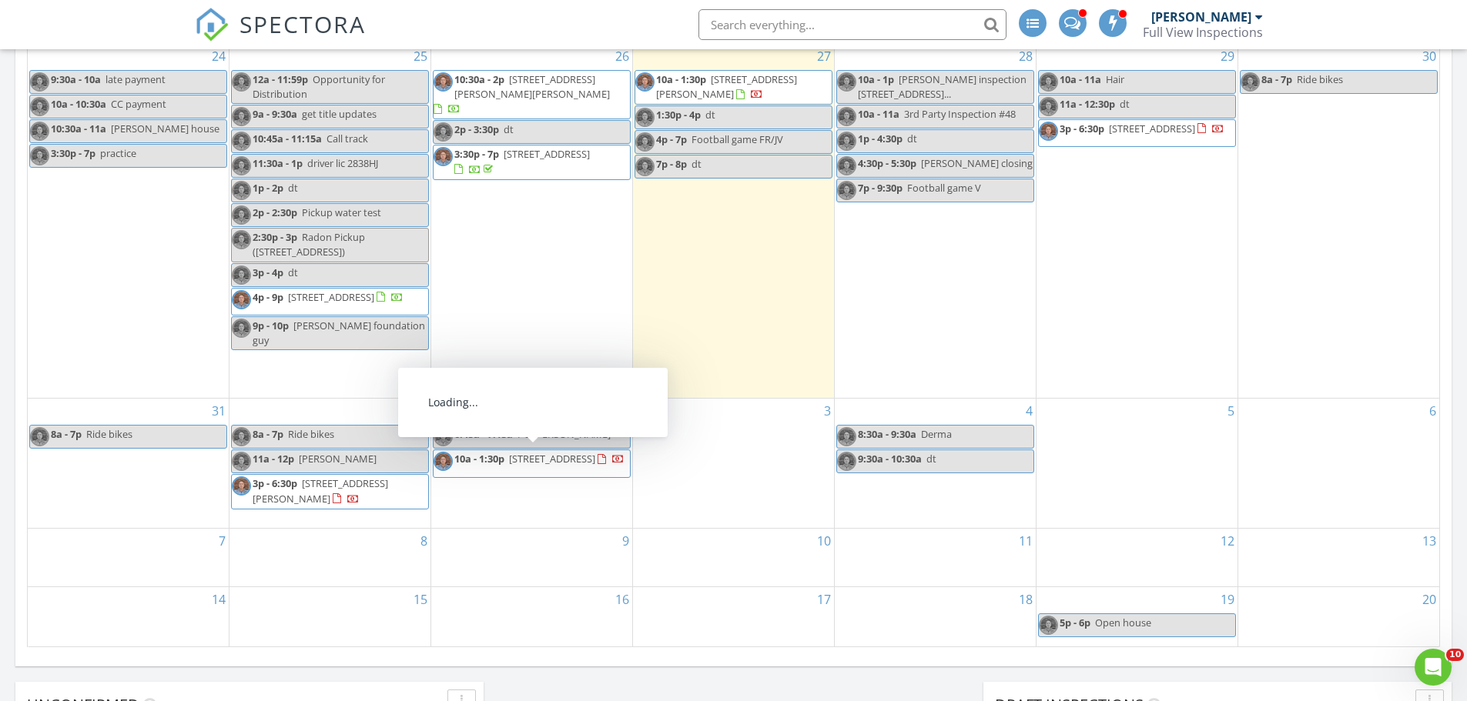 The image size is (1467, 701). What do you see at coordinates (1429, 600) in the screenshot?
I see `a: Go to September 20, 2025` at bounding box center [1429, 600].